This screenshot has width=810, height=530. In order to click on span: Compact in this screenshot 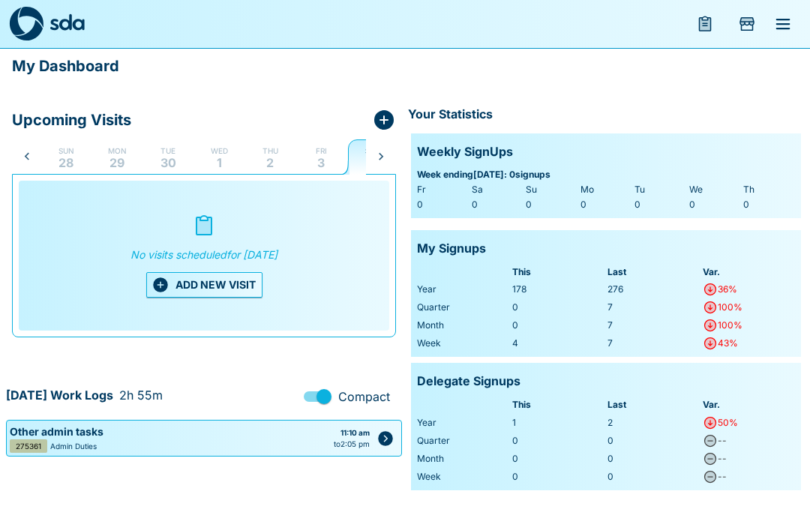, I will do `click(364, 397)`.